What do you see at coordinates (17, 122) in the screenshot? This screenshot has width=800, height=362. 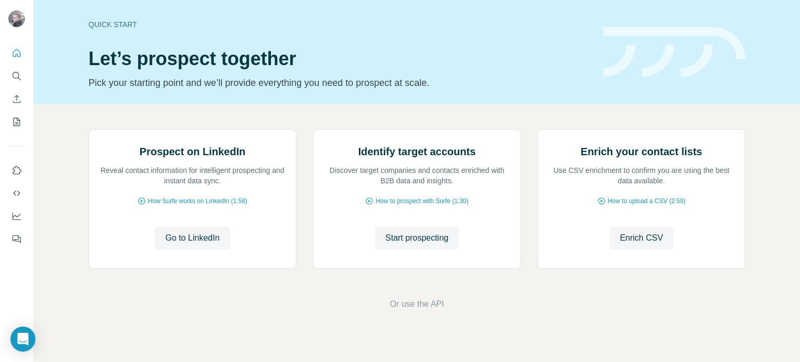 I see `button: My lists` at bounding box center [17, 122].